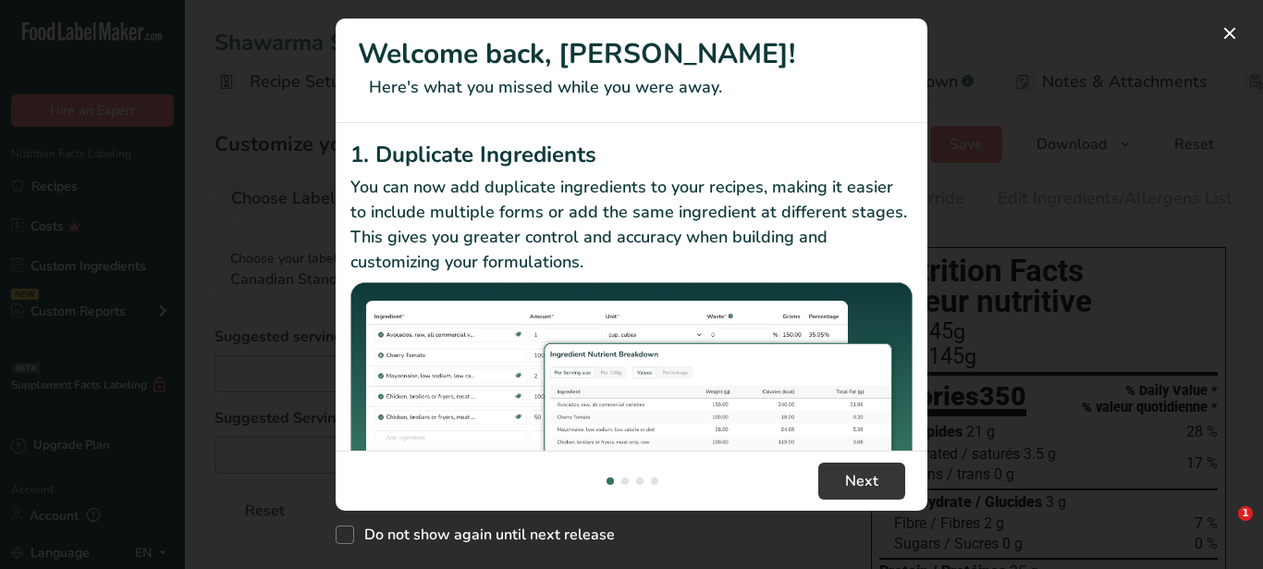  Describe the element at coordinates (631, 386) in the screenshot. I see `img: Duplicate Ingredients` at that location.